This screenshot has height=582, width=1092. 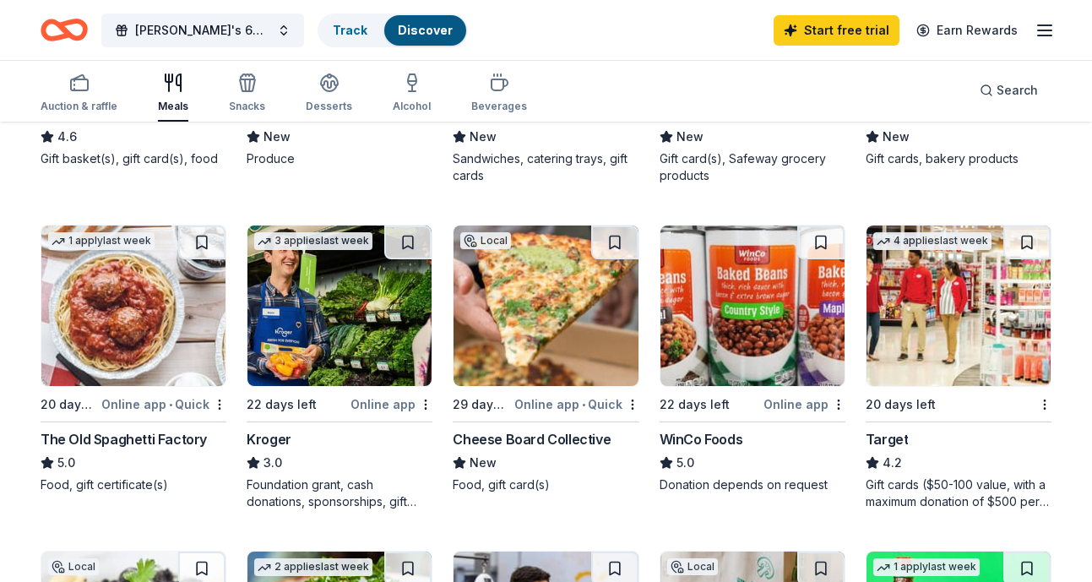 What do you see at coordinates (123, 439) in the screenshot?
I see `div: The Old Spaghetti Factory` at bounding box center [123, 439].